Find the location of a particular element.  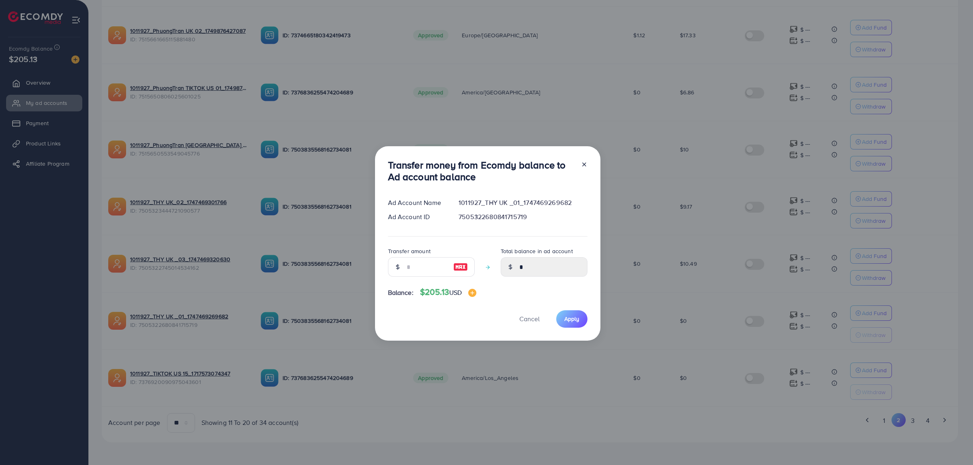

div: 1011927_THY UK _01_1747469269682 is located at coordinates (523, 203).